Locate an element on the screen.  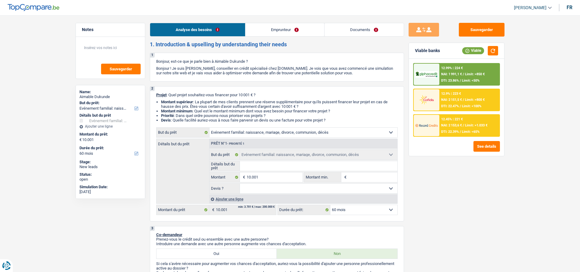
label: Devis ? is located at coordinates (225, 188).